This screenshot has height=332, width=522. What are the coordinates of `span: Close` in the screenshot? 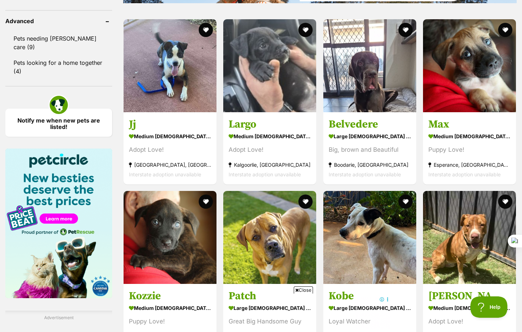 It's located at (303, 290).